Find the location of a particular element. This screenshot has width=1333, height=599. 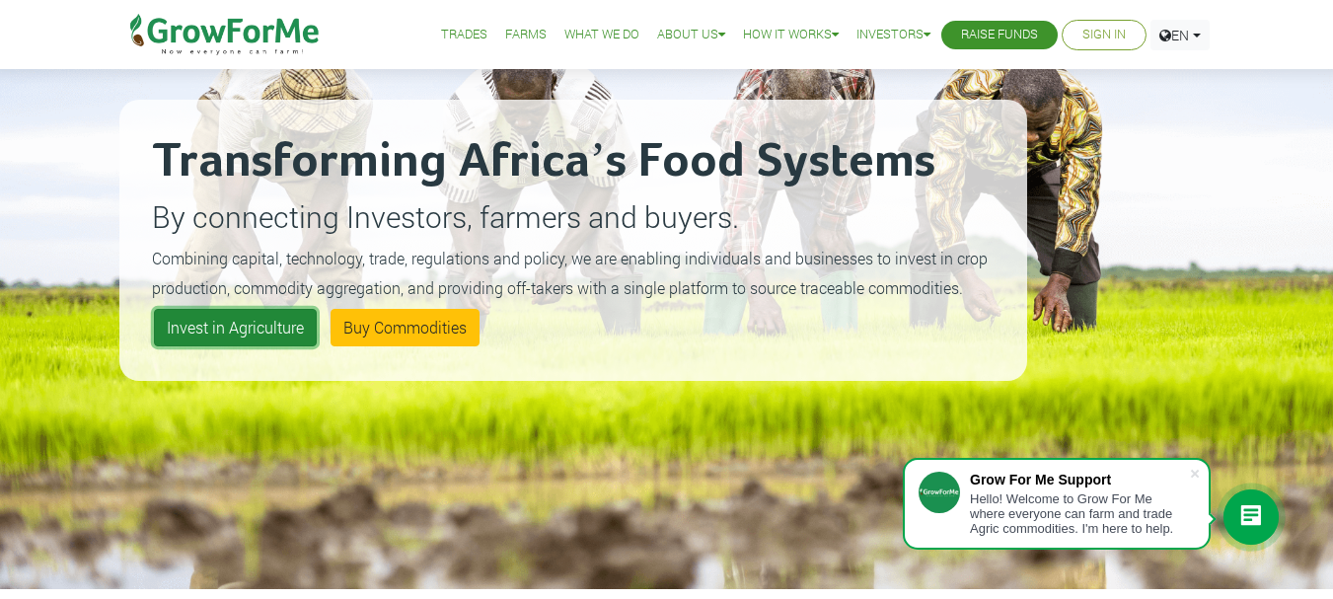

h2: Transforming Africa’s Food Systems is located at coordinates (573, 162).